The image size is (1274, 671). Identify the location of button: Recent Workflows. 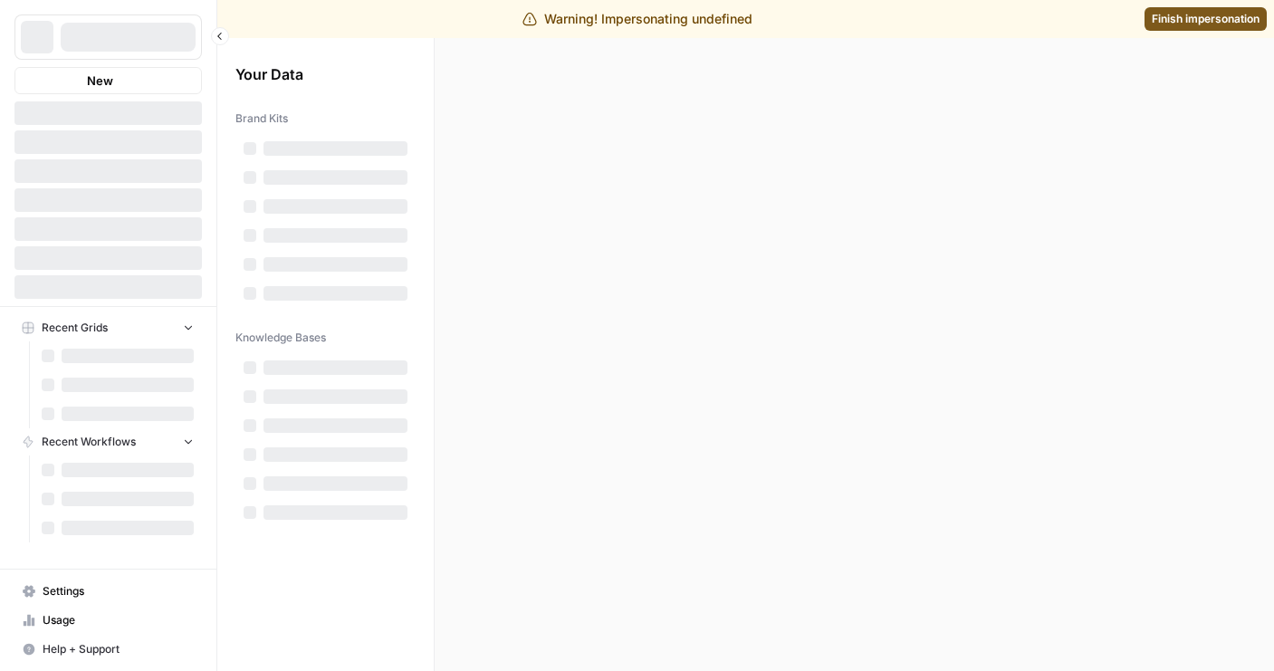
(108, 442).